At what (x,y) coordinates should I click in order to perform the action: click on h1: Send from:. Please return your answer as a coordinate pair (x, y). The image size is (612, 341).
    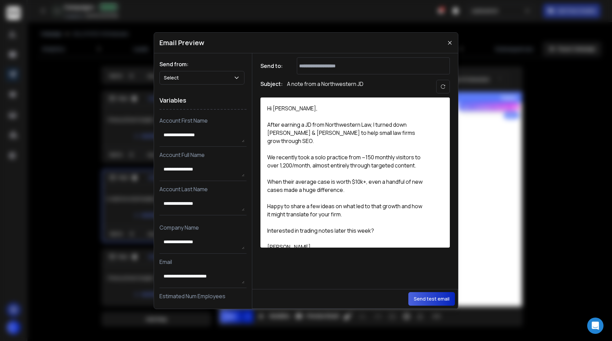
    Looking at the image, I should click on (203, 64).